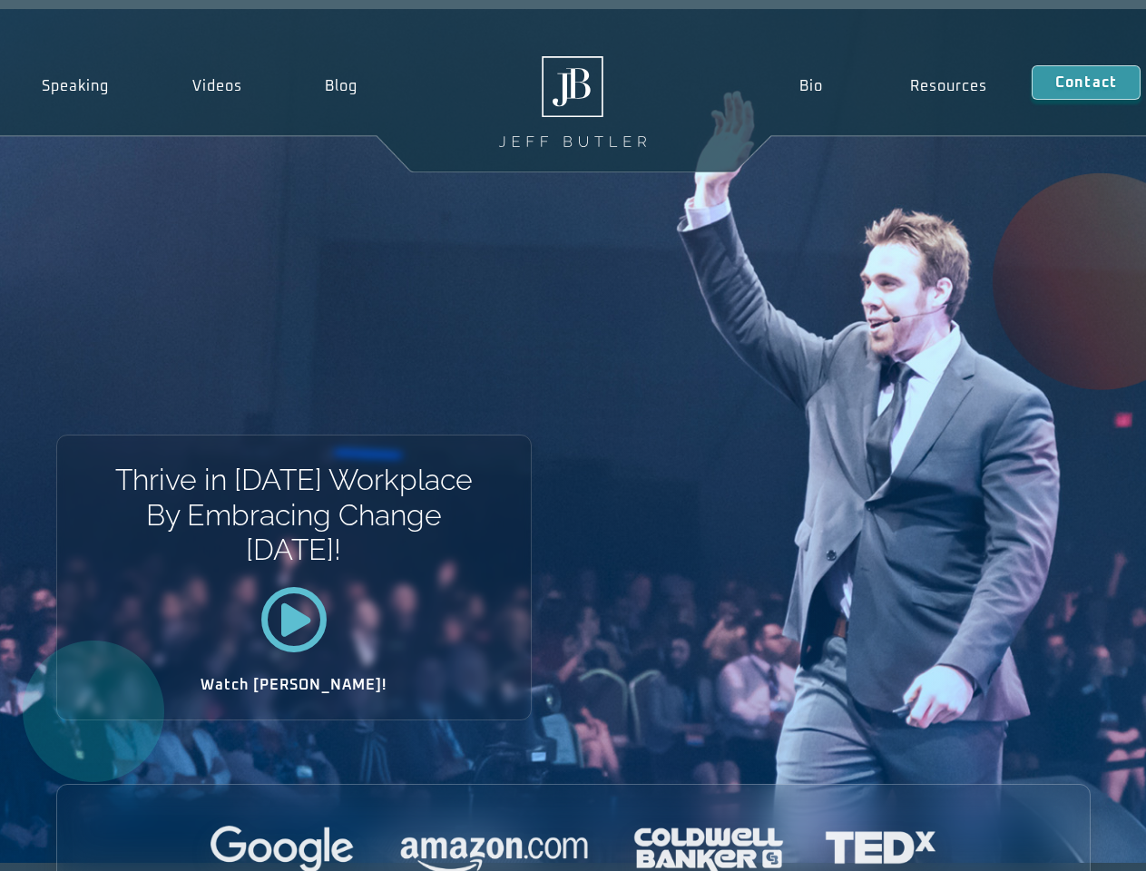  I want to click on span: Contact, so click(1086, 83).